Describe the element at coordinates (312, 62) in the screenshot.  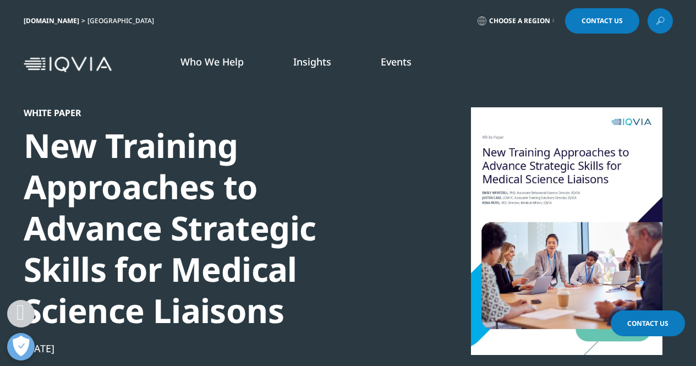
I see `a: Insights` at that location.